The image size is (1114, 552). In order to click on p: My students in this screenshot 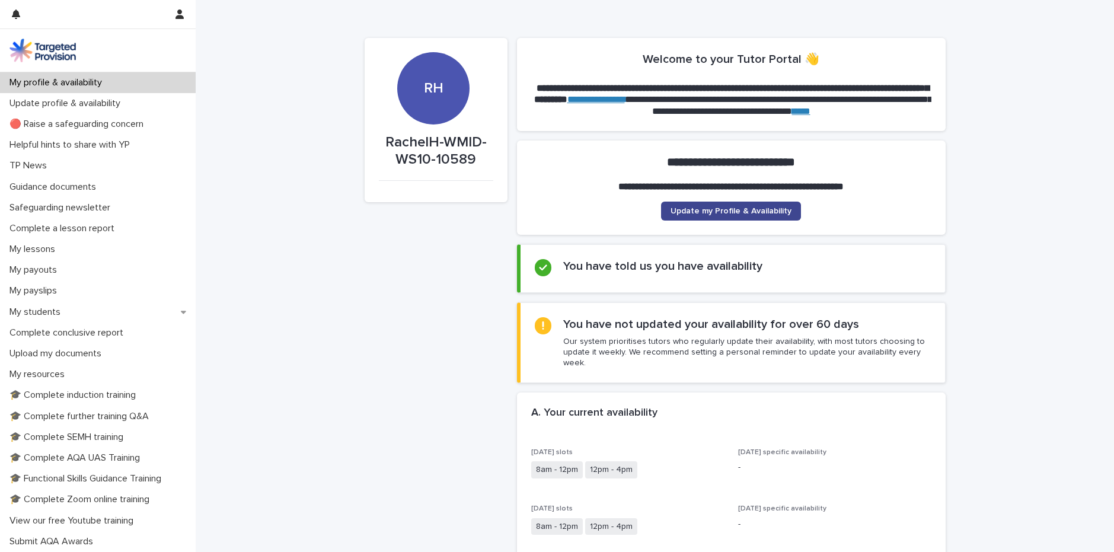, I will do `click(37, 312)`.